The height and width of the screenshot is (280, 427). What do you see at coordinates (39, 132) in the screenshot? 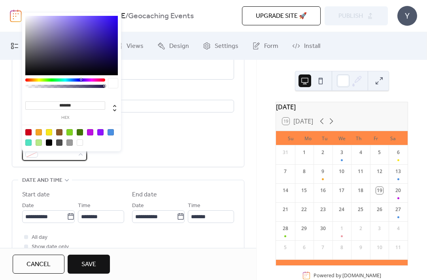
I see `div: #F5A623` at bounding box center [39, 132].